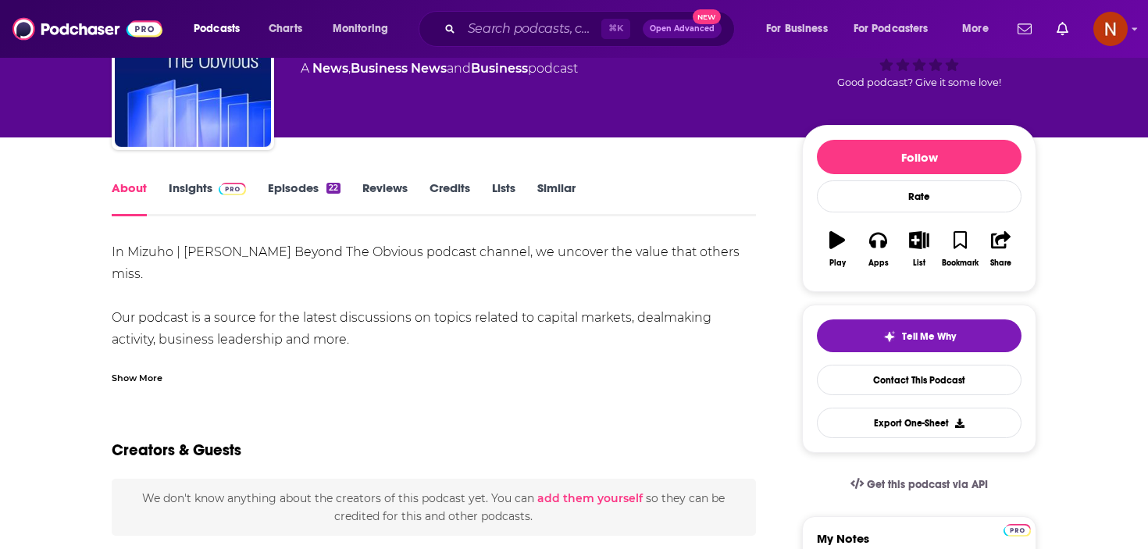 Image resolution: width=1148 pixels, height=549 pixels. What do you see at coordinates (682, 29) in the screenshot?
I see `span: Open Advanced` at bounding box center [682, 29].